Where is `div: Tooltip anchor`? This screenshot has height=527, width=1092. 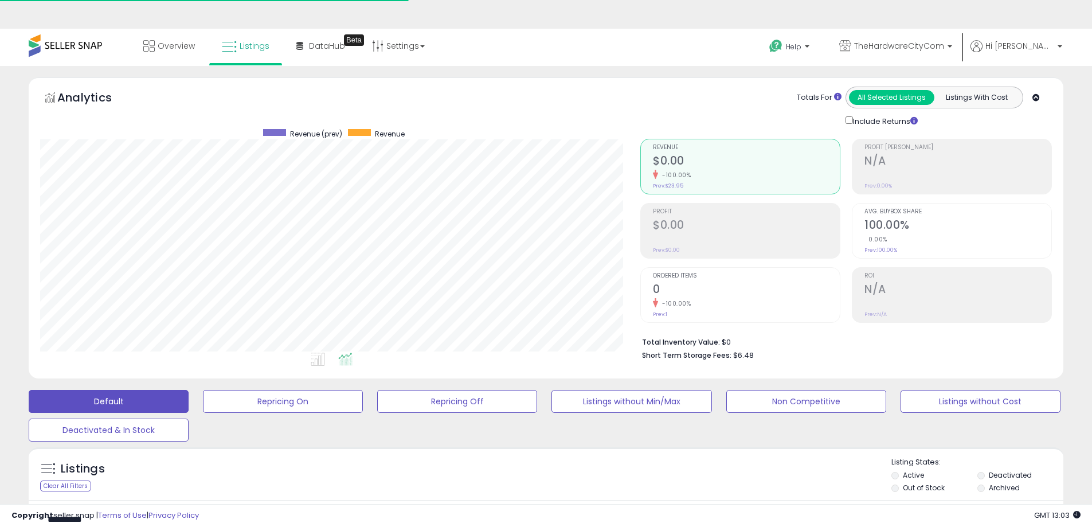
div: Tooltip anchor is located at coordinates (354, 40).